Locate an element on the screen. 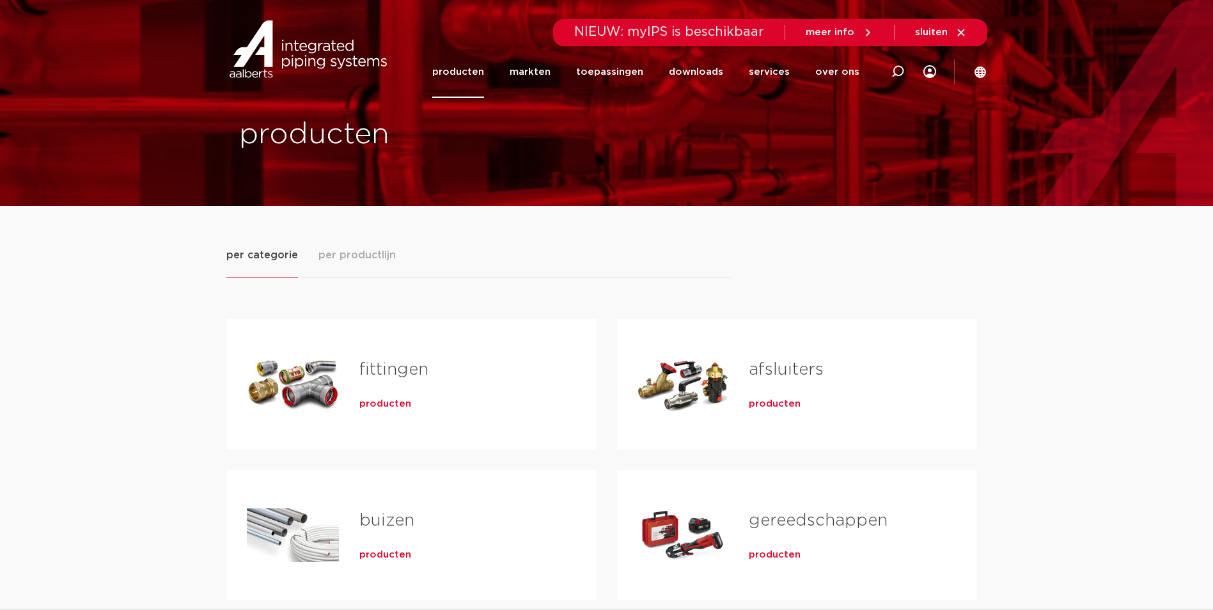  span: per productlijn is located at coordinates (357, 255).